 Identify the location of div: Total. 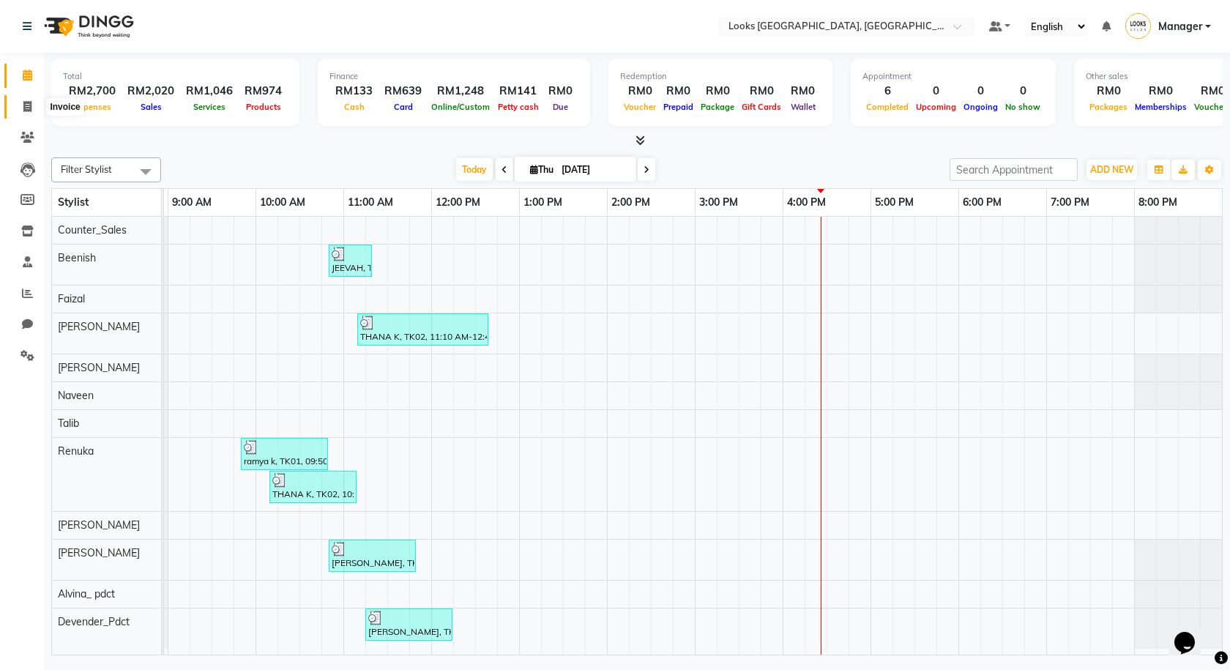
(175, 76).